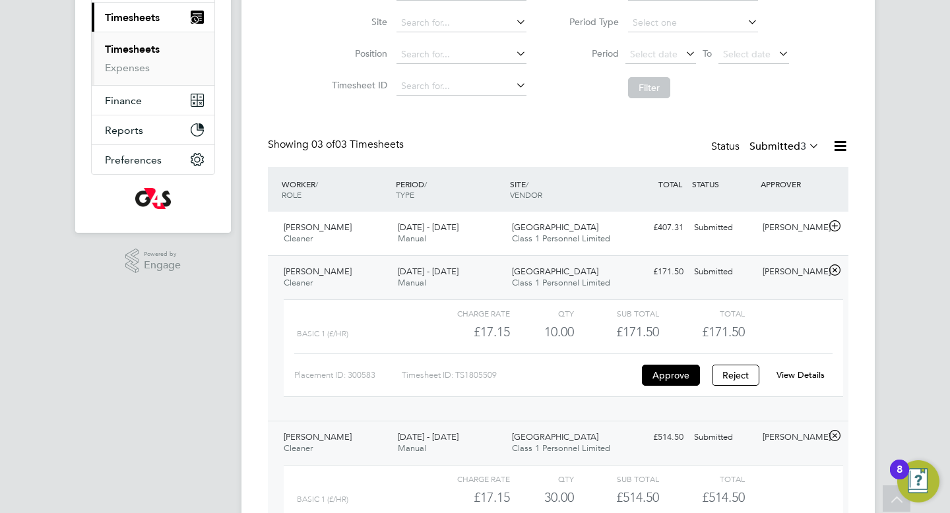 Image resolution: width=950 pixels, height=513 pixels. What do you see at coordinates (649, 88) in the screenshot?
I see `button: Filter` at bounding box center [649, 88].